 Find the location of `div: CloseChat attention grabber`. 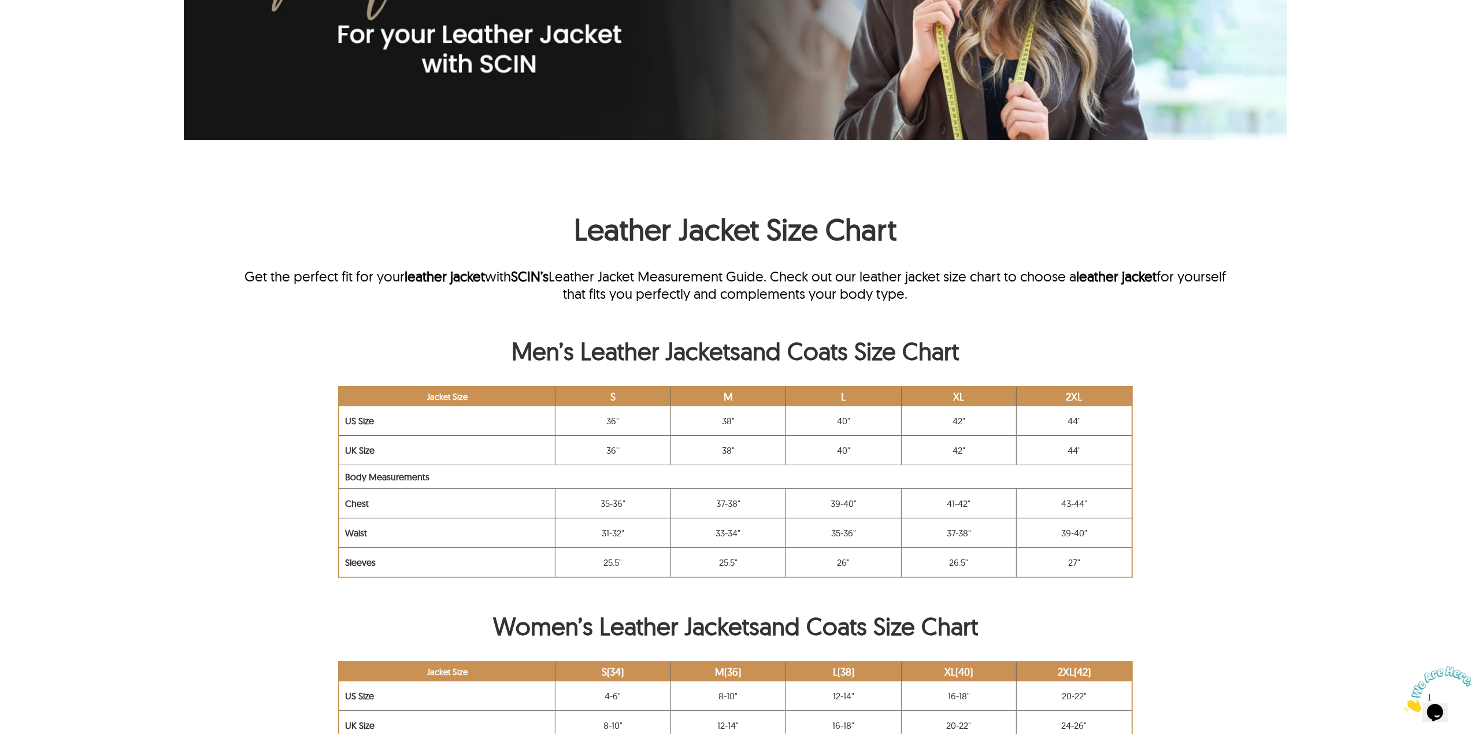

div: CloseChat attention grabber is located at coordinates (36, 27).